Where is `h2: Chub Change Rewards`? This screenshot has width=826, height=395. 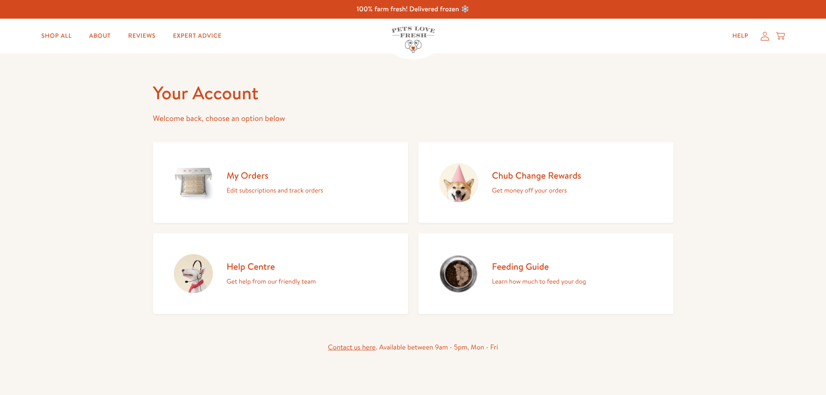
h2: Chub Change Rewards is located at coordinates (537, 175).